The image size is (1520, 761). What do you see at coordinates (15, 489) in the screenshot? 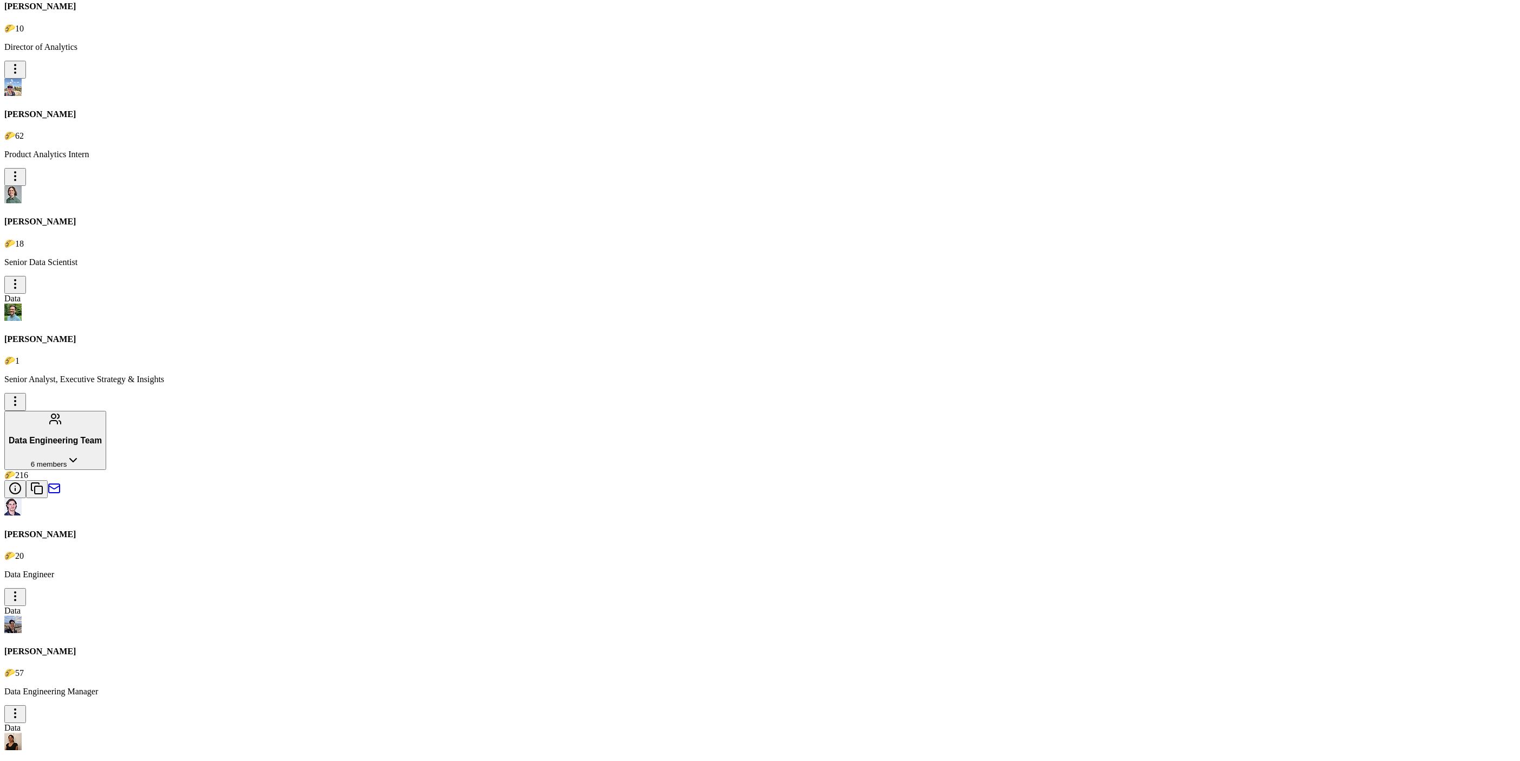
I see `button: Open Data Engineering Team info panel` at bounding box center [15, 489].